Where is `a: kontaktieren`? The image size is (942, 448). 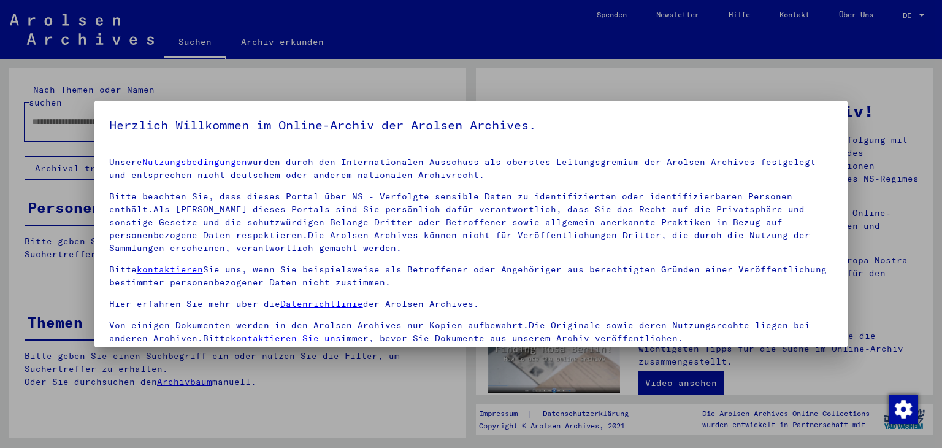 a: kontaktieren is located at coordinates (170, 269).